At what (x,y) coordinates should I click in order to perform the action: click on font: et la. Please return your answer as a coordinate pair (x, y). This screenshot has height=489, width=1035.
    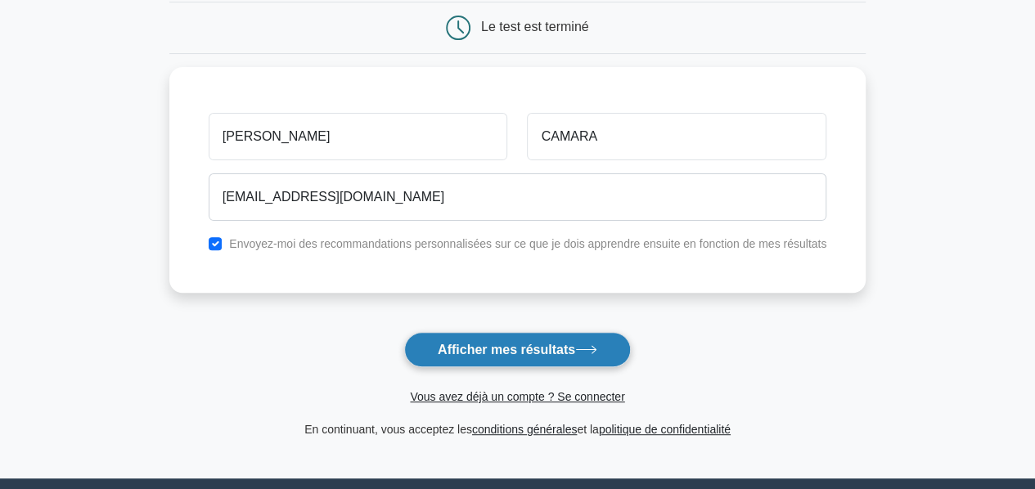
    Looking at the image, I should click on (587, 429).